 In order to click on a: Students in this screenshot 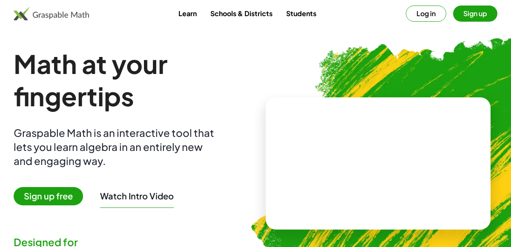, I will do `click(301, 13)`.